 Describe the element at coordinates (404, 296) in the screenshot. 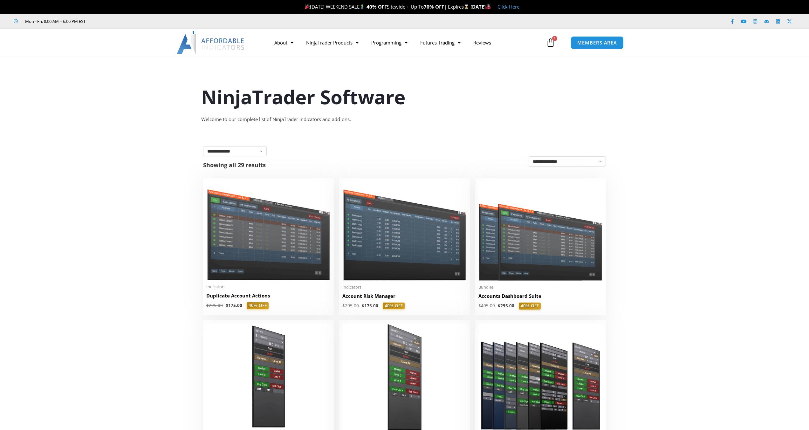

I see `h2: Account Risk Manager` at that location.